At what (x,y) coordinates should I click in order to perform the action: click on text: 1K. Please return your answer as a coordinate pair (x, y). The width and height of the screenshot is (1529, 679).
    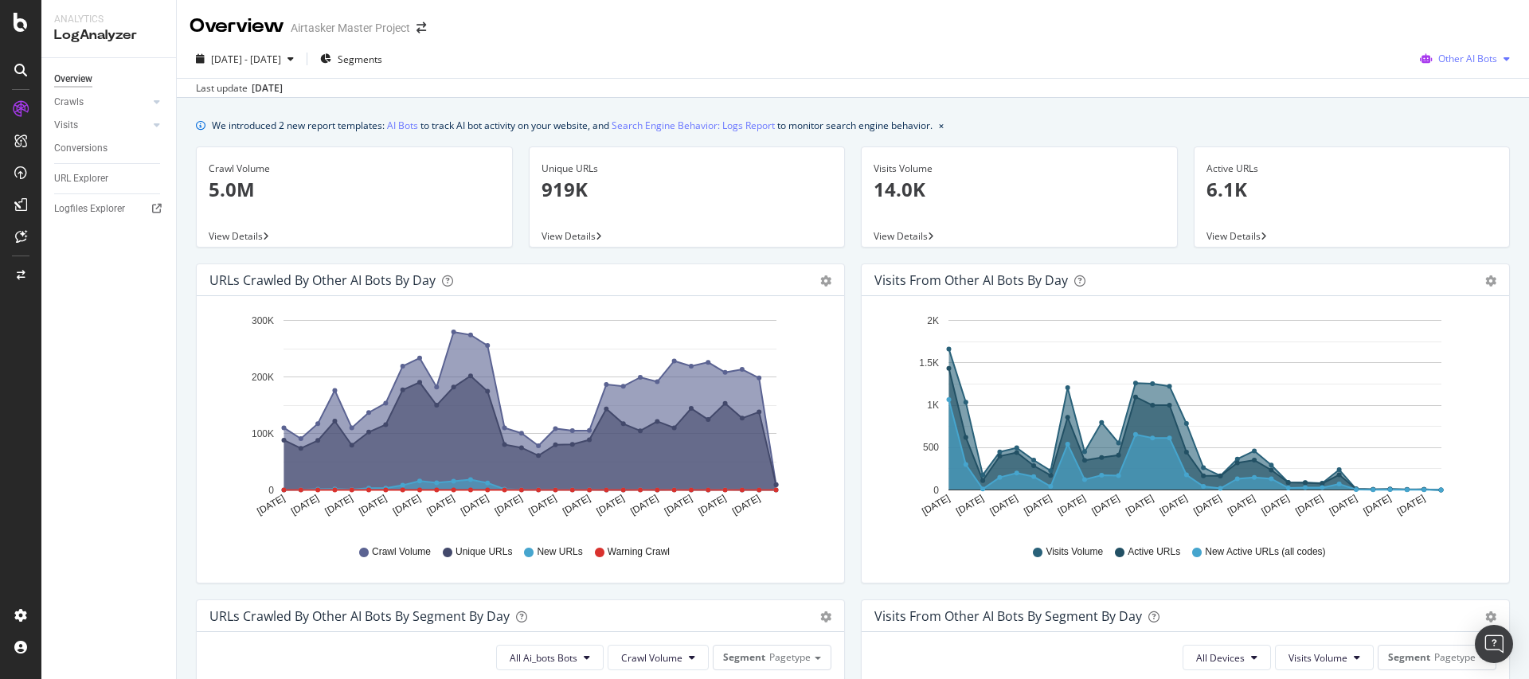
    Looking at the image, I should click on (932, 405).